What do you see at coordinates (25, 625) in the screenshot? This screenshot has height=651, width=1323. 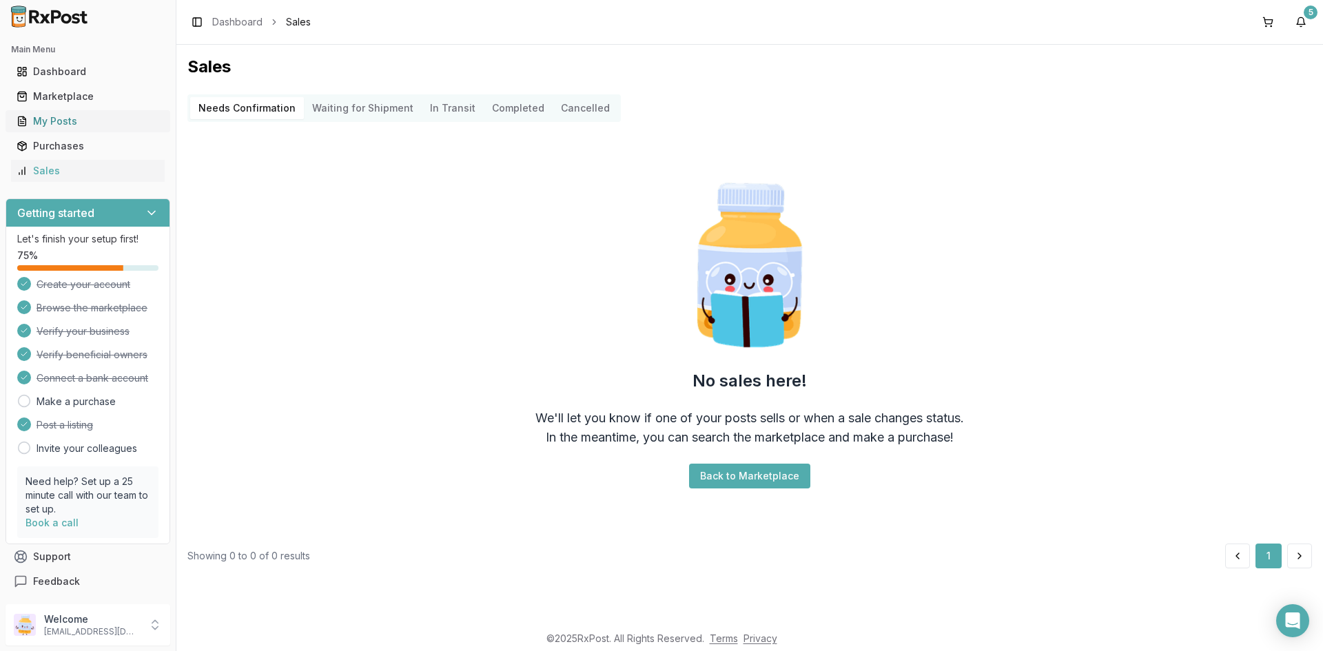 I see `img: User avatar` at bounding box center [25, 625].